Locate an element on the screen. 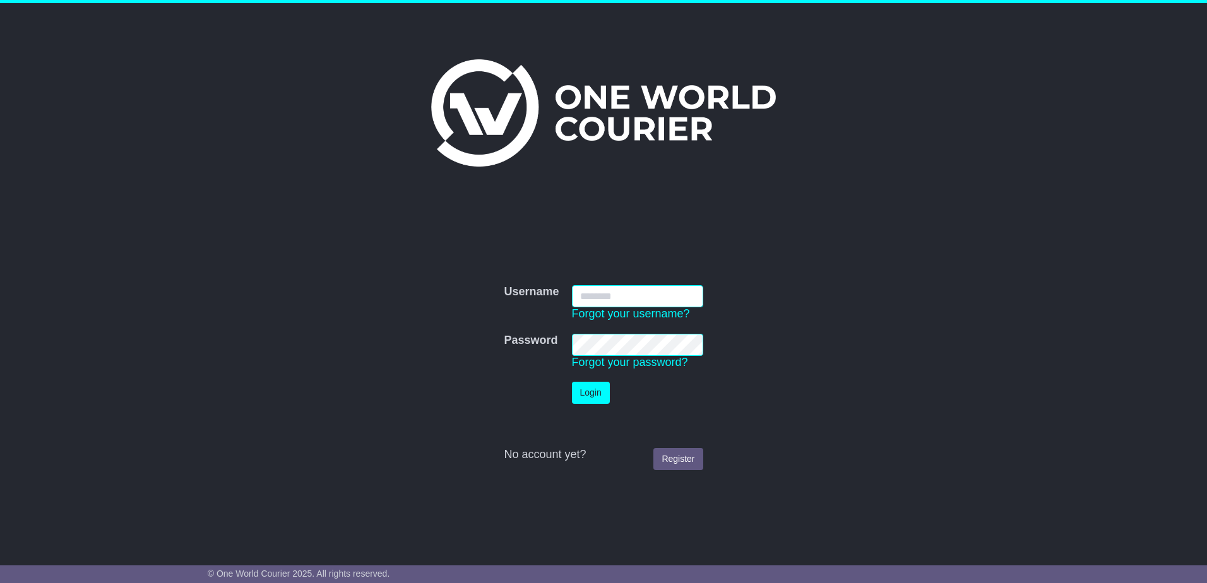  label: Username is located at coordinates (531, 292).